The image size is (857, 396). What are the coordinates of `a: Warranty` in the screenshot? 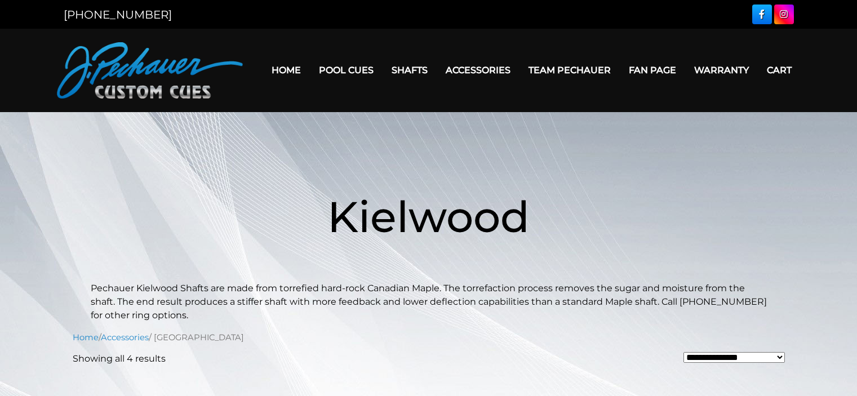 It's located at (721, 70).